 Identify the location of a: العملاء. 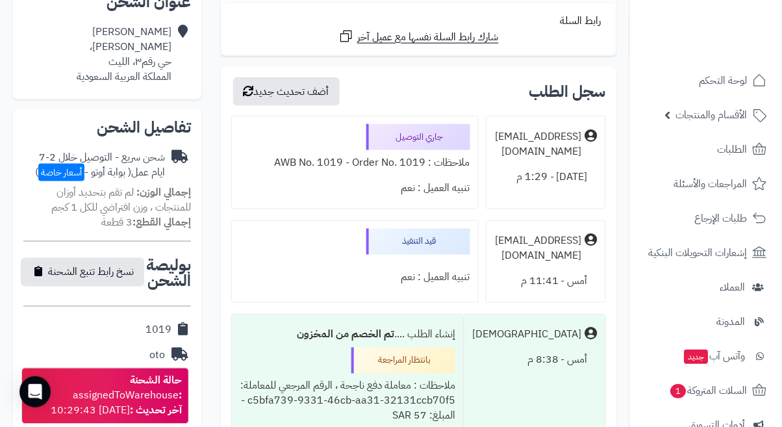
(706, 287).